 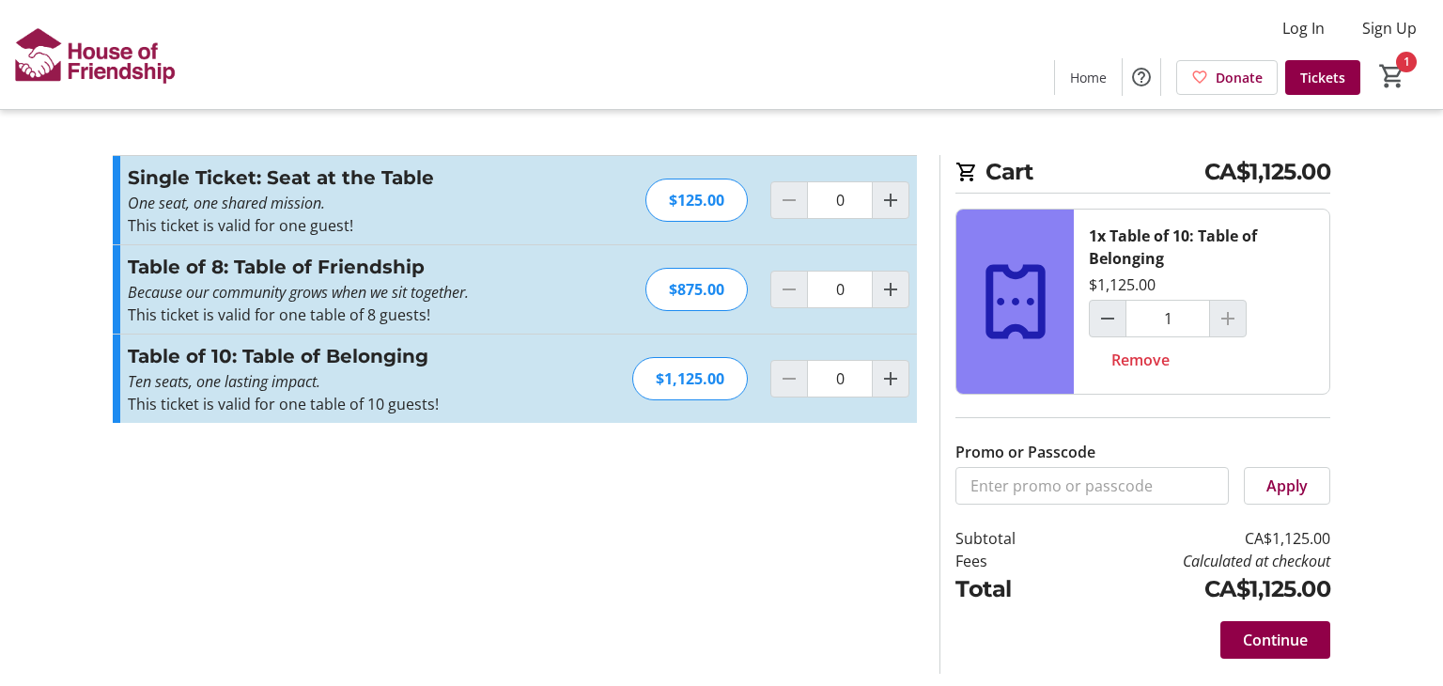 I want to click on a: Tickets, so click(x=1323, y=77).